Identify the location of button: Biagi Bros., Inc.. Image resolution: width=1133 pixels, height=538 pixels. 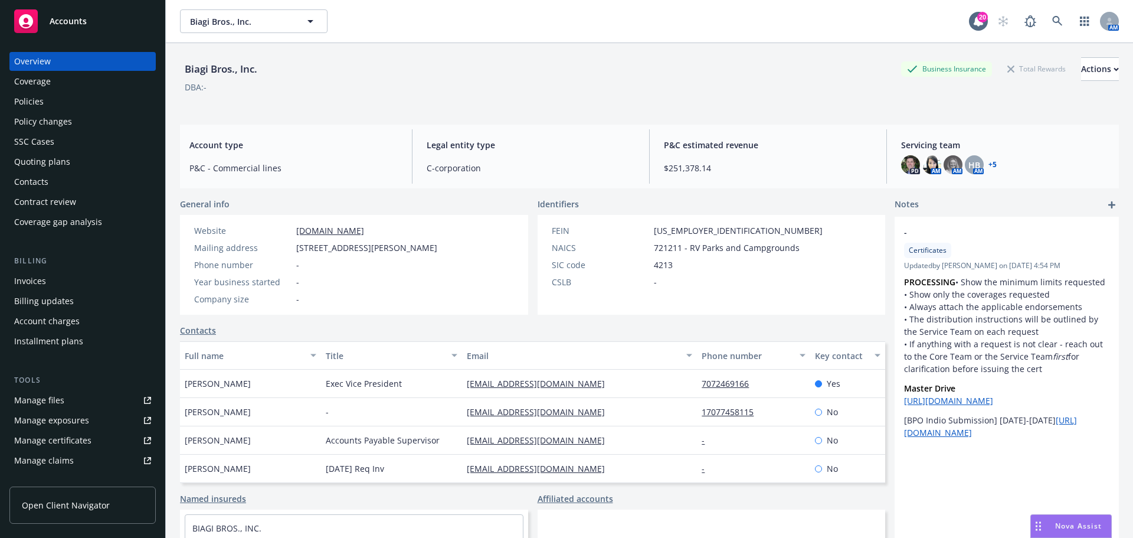
(254, 21).